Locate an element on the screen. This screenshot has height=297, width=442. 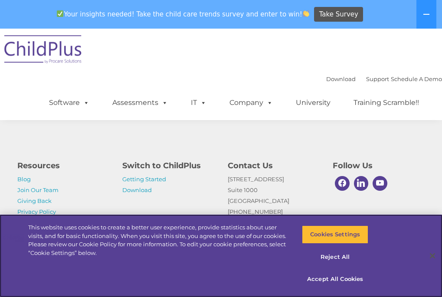
button: Accept All Cookies is located at coordinates (335, 280).